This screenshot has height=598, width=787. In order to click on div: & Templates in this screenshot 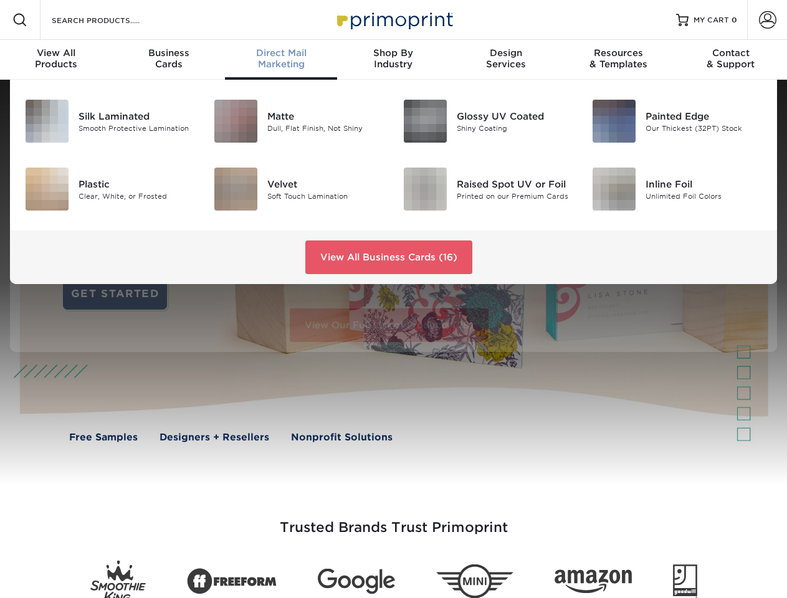, I will do `click(618, 59)`.